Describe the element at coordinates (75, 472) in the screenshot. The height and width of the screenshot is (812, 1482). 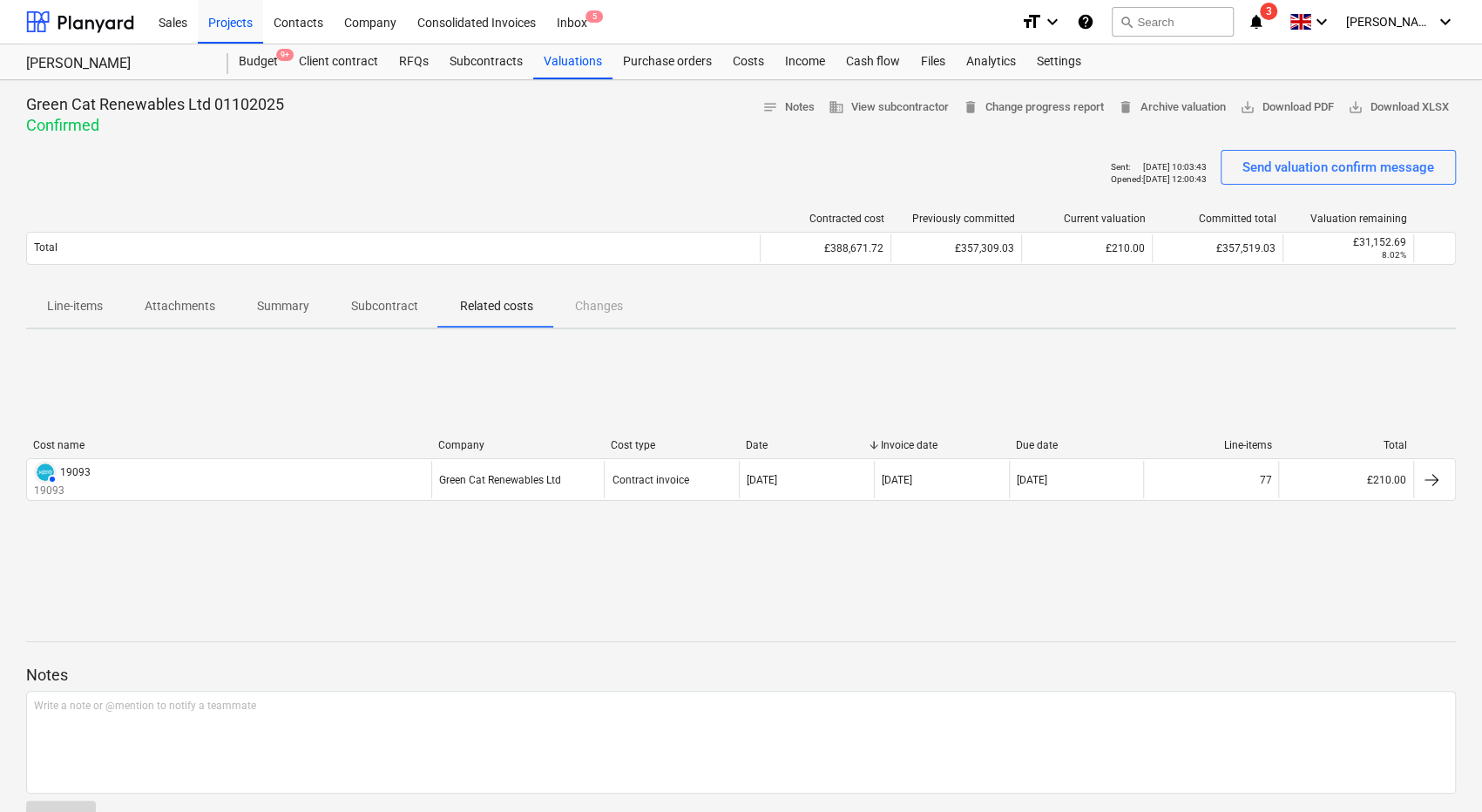
I see `div: 19093` at that location.